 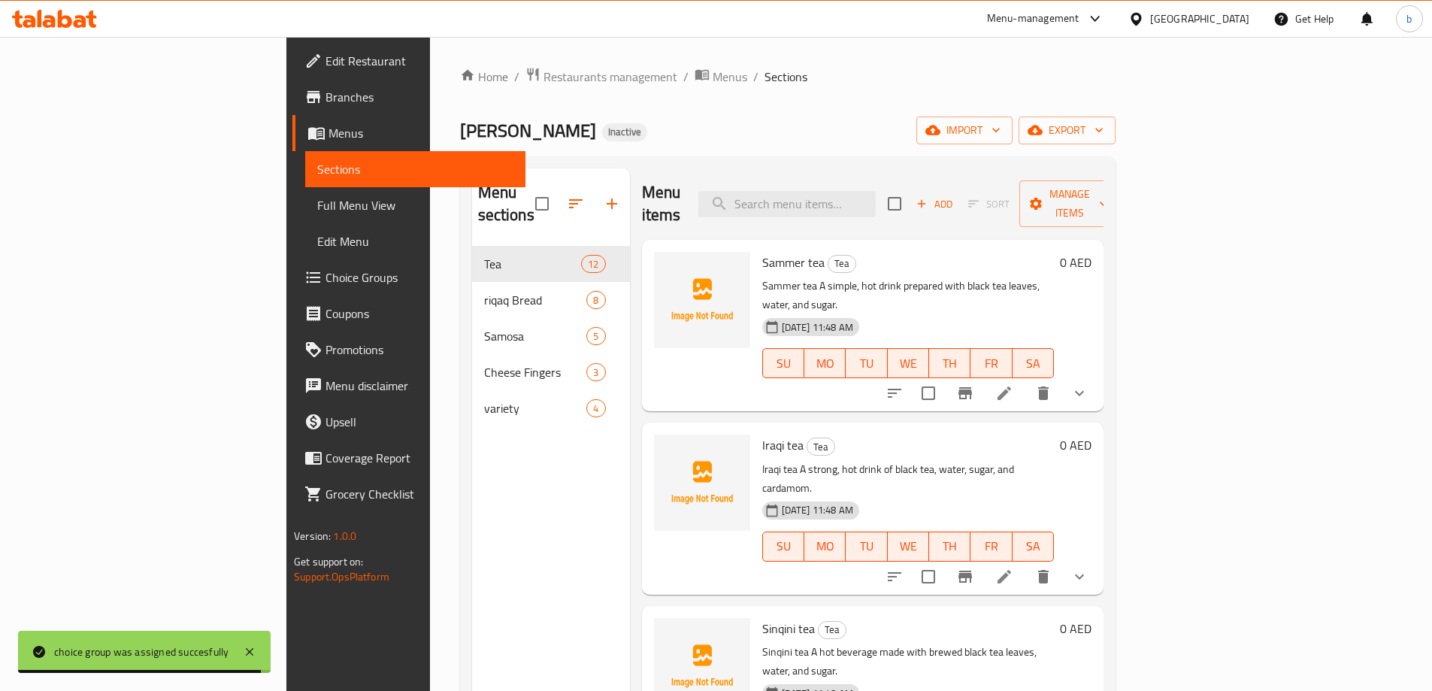 What do you see at coordinates (595, 408) in the screenshot?
I see `span: 4` at bounding box center [595, 408].